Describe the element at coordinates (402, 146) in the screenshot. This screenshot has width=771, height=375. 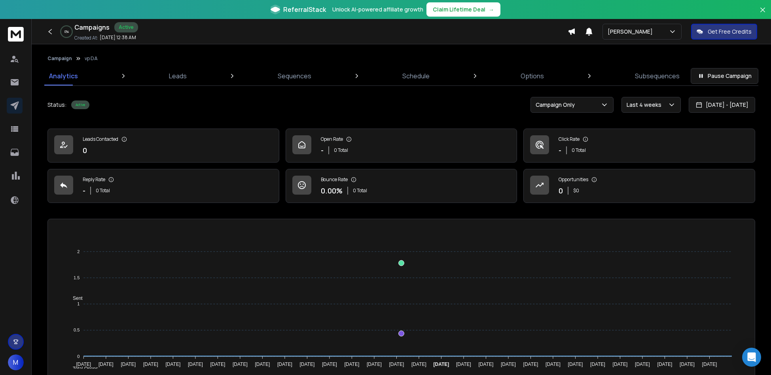
I see `a: Open Rate-0 Total` at that location.